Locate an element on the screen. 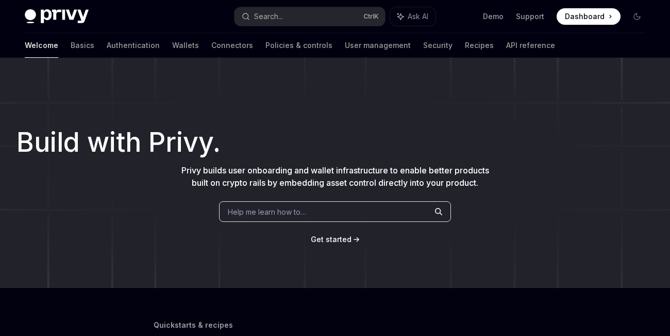 This screenshot has width=670, height=336. a: Security is located at coordinates (438, 45).